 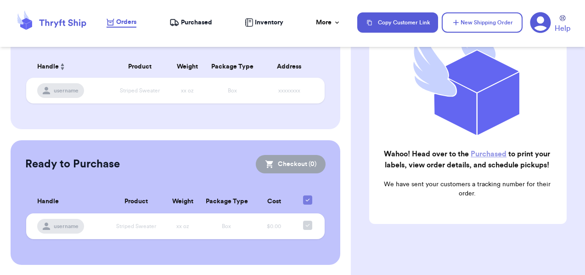 I want to click on span: xxxxxxxx, so click(x=289, y=90).